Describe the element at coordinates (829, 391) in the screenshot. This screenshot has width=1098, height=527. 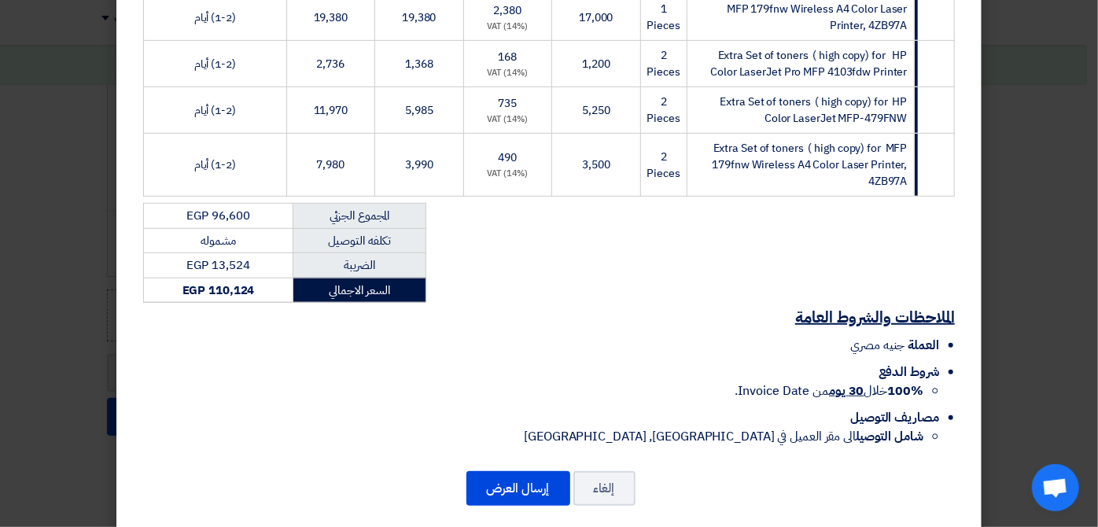
I see `span: خلال من Invoice Date.` at that location.